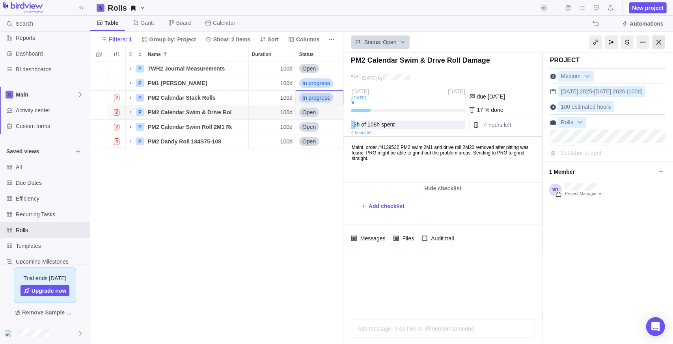 This screenshot has height=344, width=673. Describe the element at coordinates (498, 125) in the screenshot. I see `span: 4 hours left` at that location.